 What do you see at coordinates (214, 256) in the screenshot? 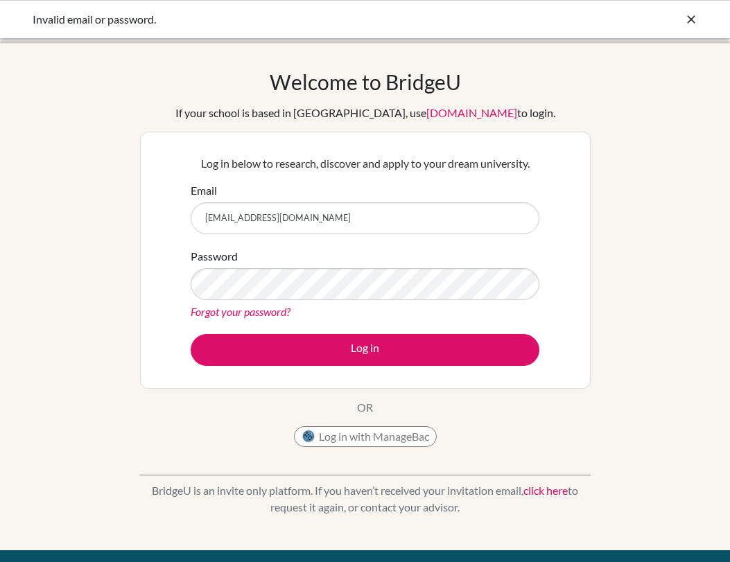
I see `label: Password` at bounding box center [214, 256].